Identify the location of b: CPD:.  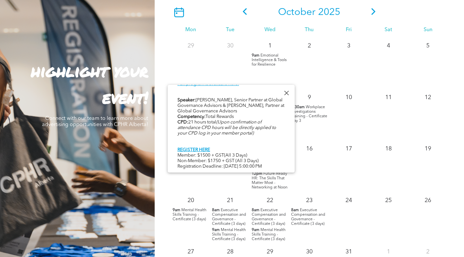
(183, 122).